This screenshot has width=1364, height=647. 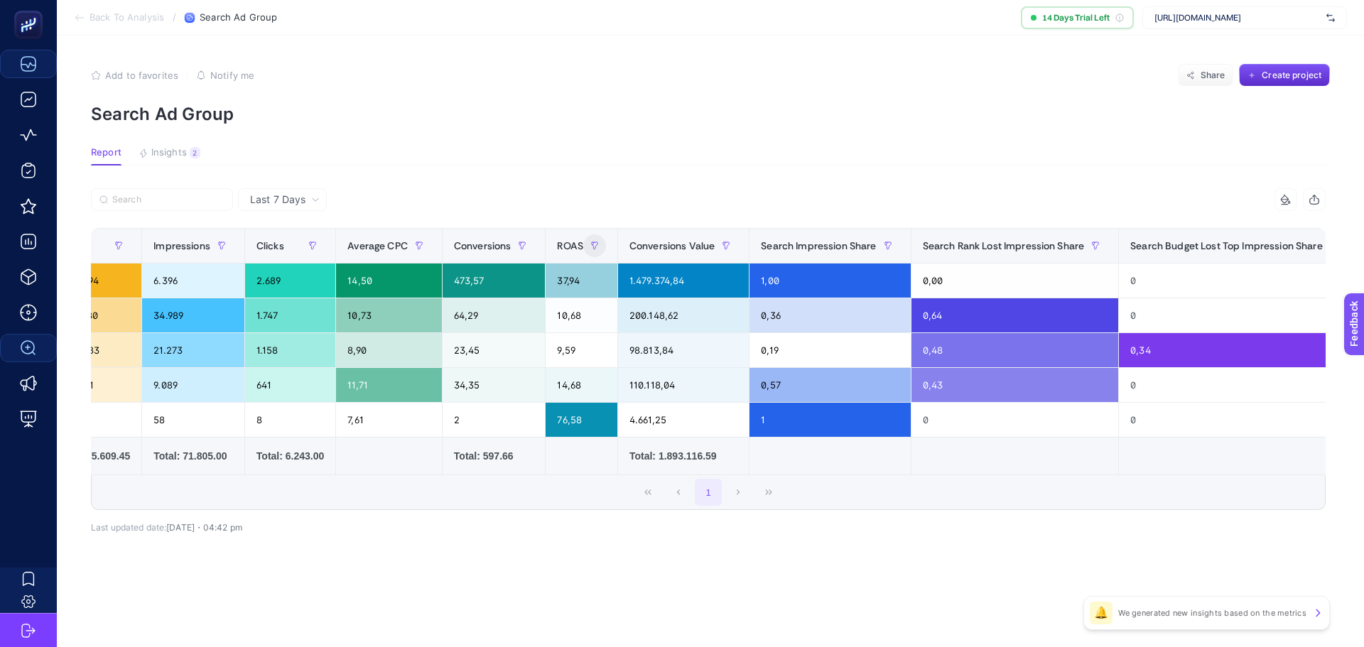 I want to click on div: 14,50, so click(x=388, y=281).